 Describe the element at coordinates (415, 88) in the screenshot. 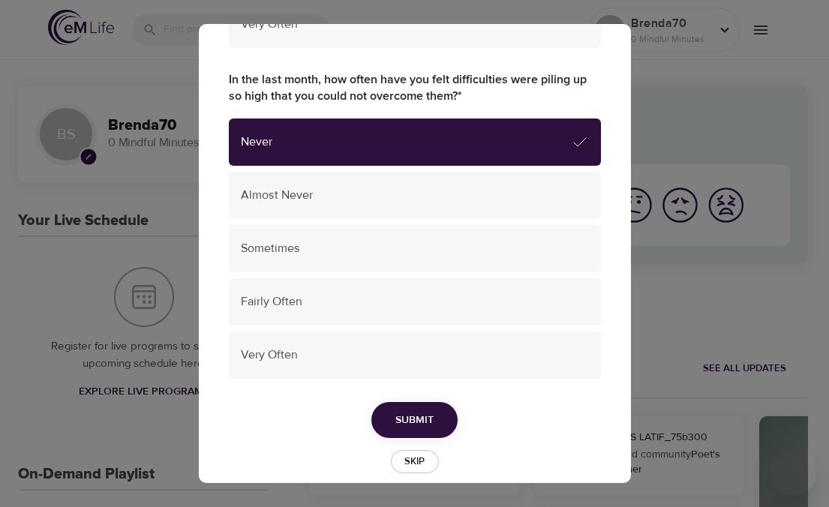

I see `label: In the last month, how often have you felt difficulties were piling up so high that you could not...` at that location.